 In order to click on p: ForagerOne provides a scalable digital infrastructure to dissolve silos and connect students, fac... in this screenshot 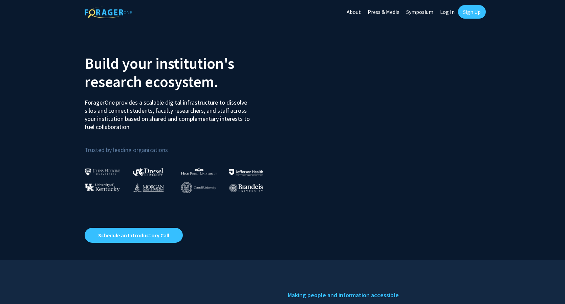, I will do `click(170, 112)`.